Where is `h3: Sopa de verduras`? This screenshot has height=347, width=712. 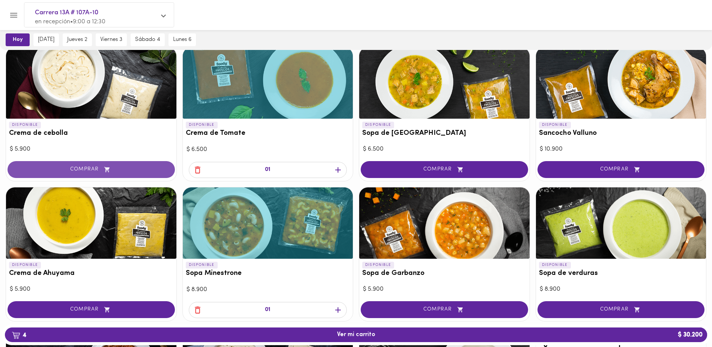 h3: Sopa de verduras is located at coordinates (621, 273).